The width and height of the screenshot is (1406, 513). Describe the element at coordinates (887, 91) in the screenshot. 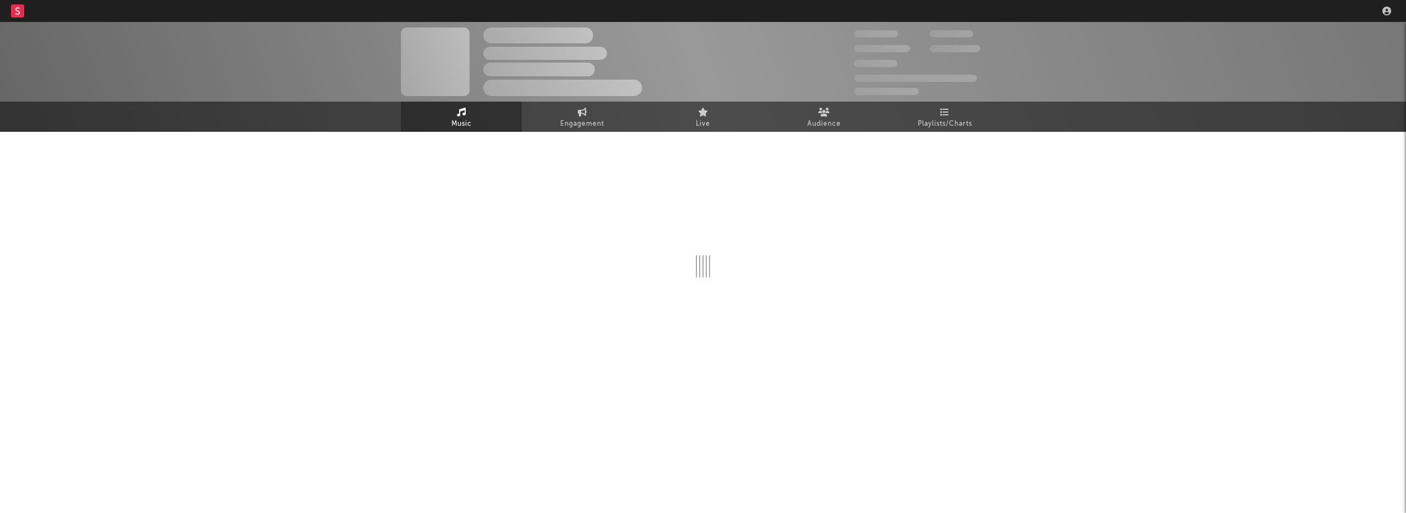

I see `span: Jump Score: 85.0` at that location.